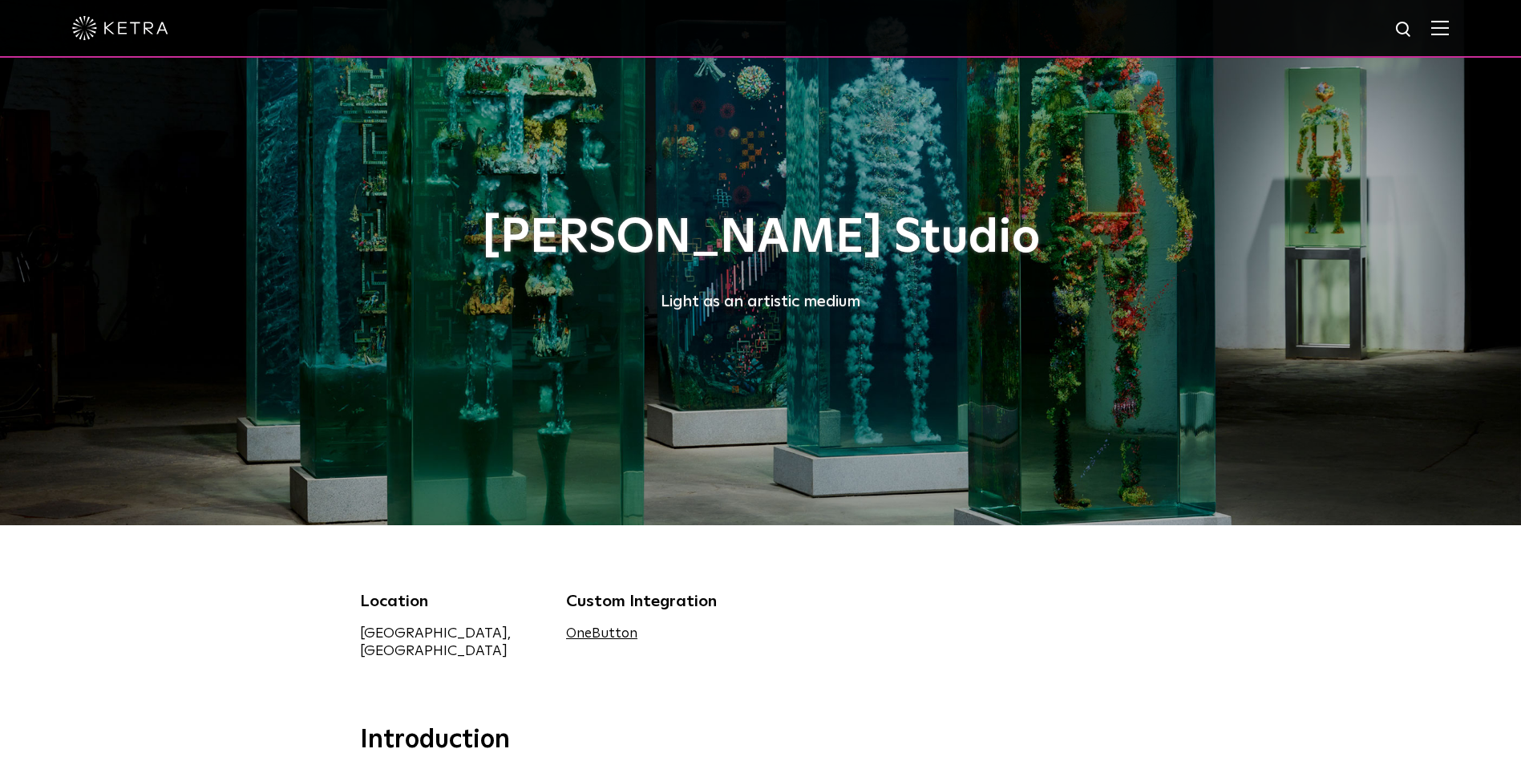  Describe the element at coordinates (120, 28) in the screenshot. I see `img: ketra-logo-2019-white` at that location.